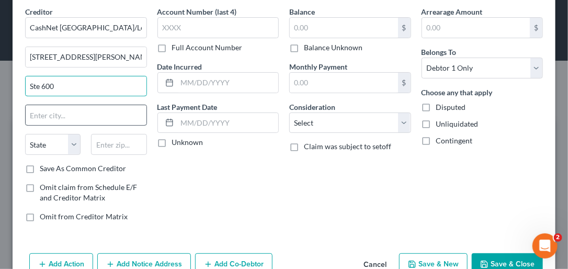  What do you see at coordinates (439, 52) in the screenshot?
I see `span: Belongs To` at bounding box center [439, 52].